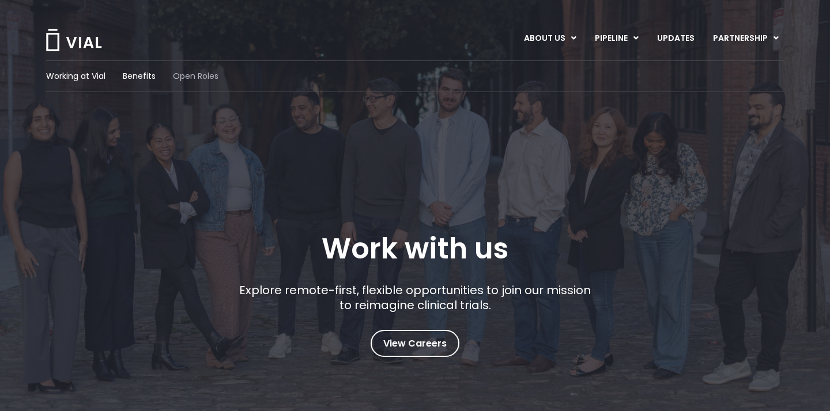 The width and height of the screenshot is (830, 411). I want to click on span: View Careers, so click(415, 344).